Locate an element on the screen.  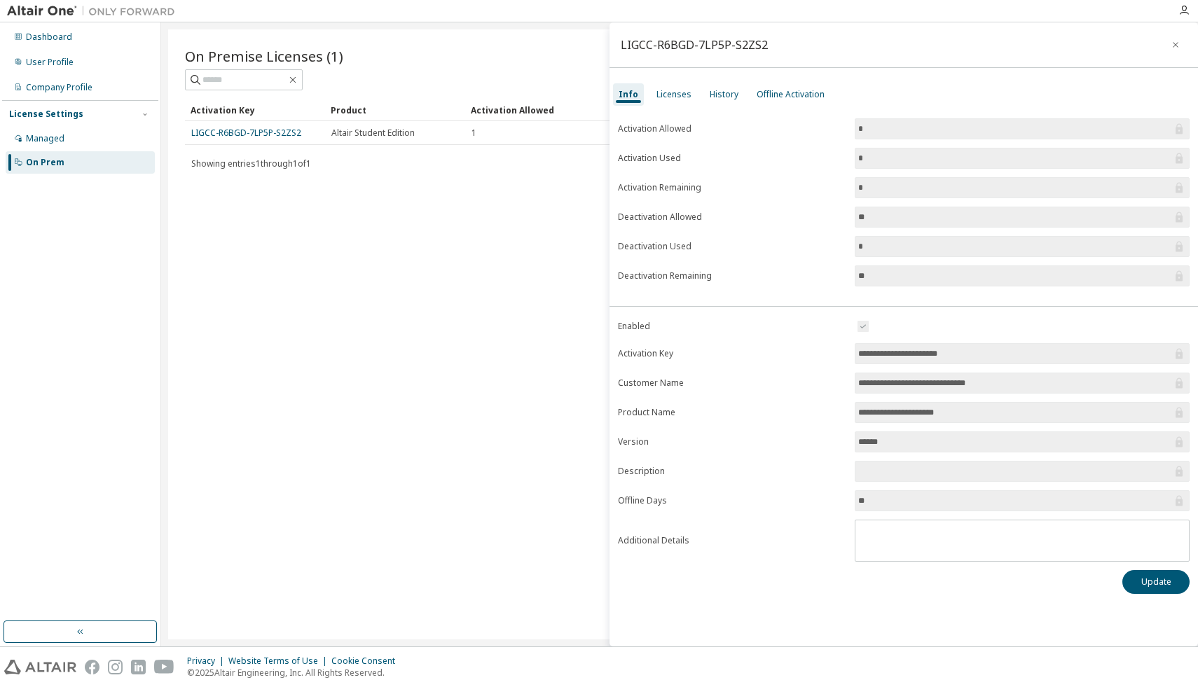
label: Description is located at coordinates (732, 471).